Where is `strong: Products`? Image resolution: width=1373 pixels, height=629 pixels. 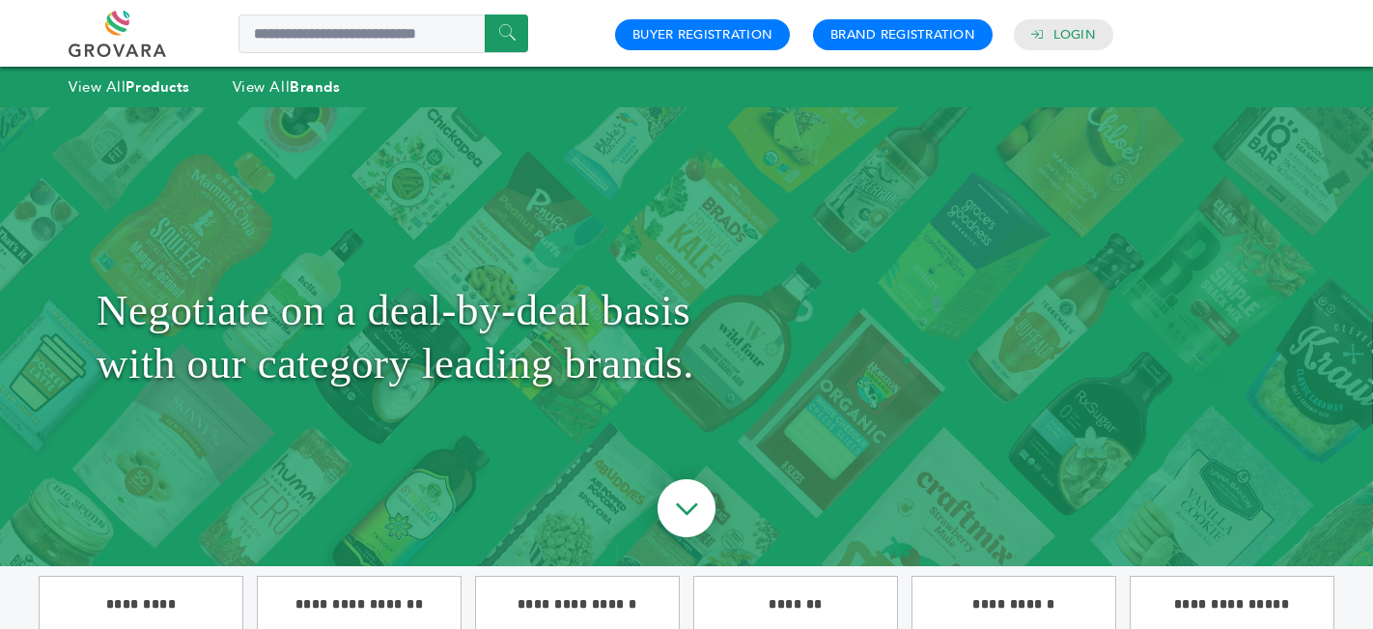
strong: Products is located at coordinates (157, 87).